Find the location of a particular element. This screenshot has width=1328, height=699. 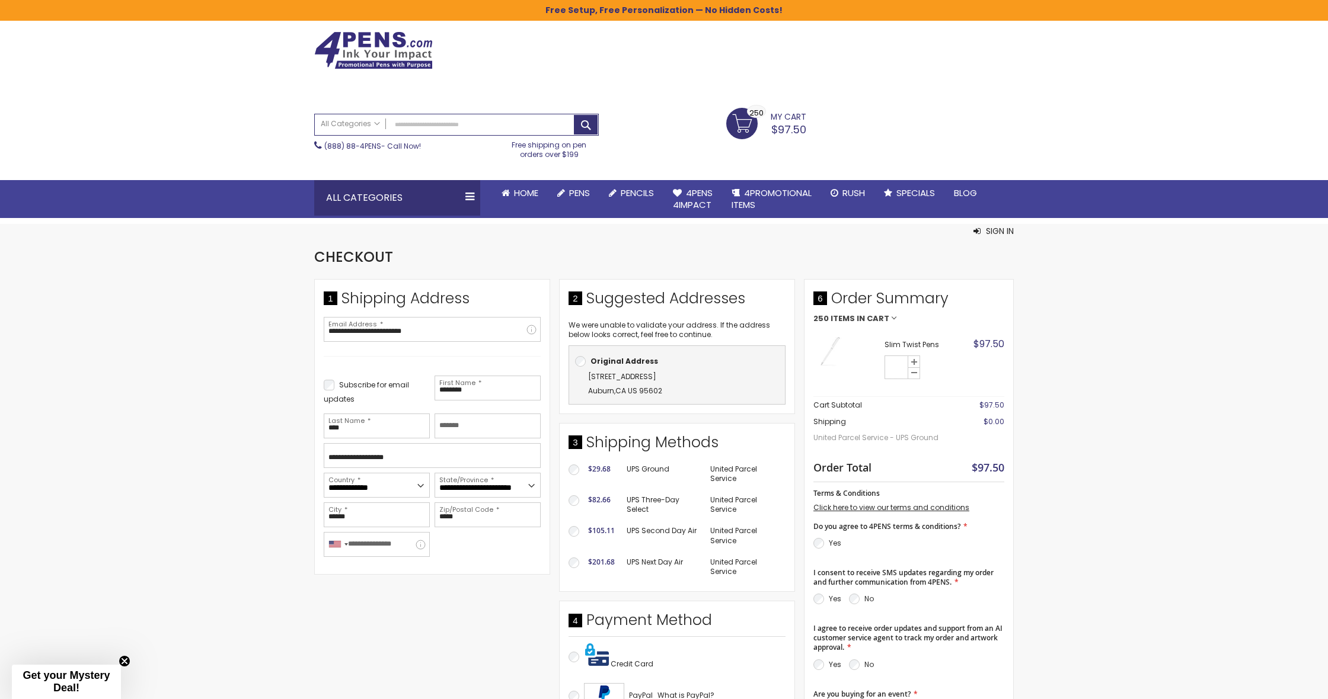

span: Sign In is located at coordinates (999, 231).